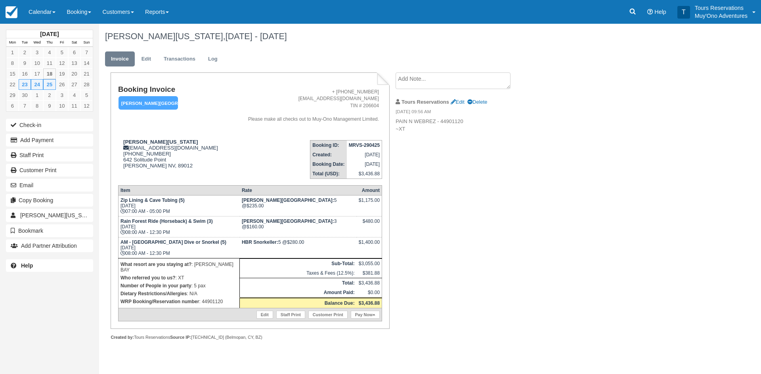 The width and height of the screenshot is (761, 374). What do you see at coordinates (86, 63) in the screenshot?
I see `a: 14` at bounding box center [86, 63].